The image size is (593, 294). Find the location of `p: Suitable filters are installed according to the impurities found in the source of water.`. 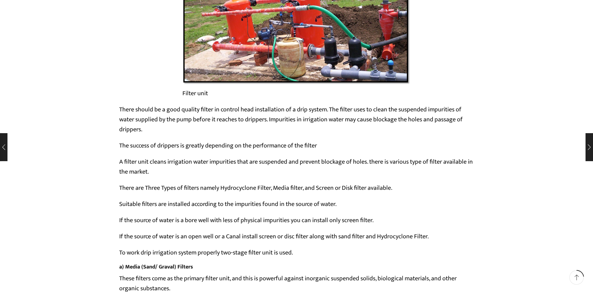

p: Suitable filters are installed according to the impurities found in the source of water. is located at coordinates (297, 204).